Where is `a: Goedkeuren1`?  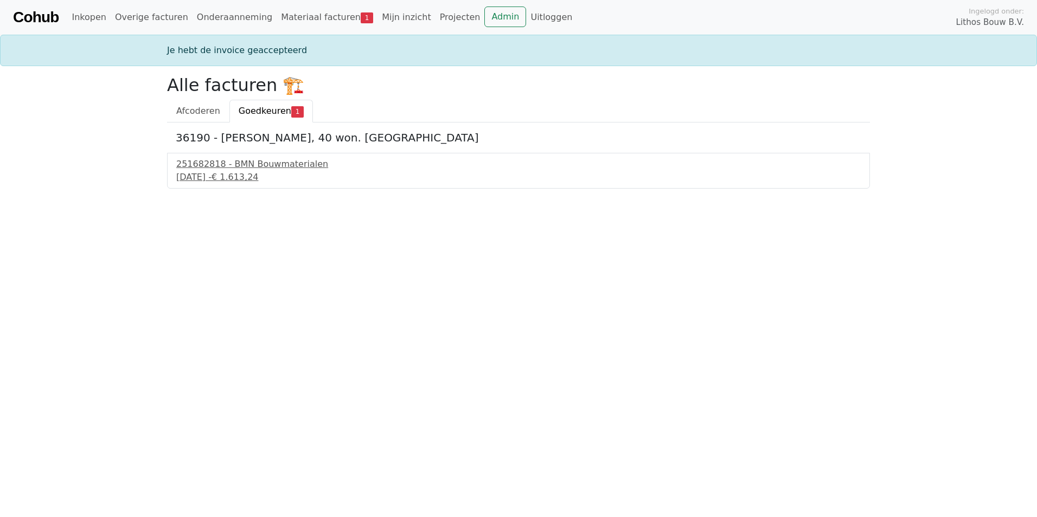 a: Goedkeuren1 is located at coordinates (271, 111).